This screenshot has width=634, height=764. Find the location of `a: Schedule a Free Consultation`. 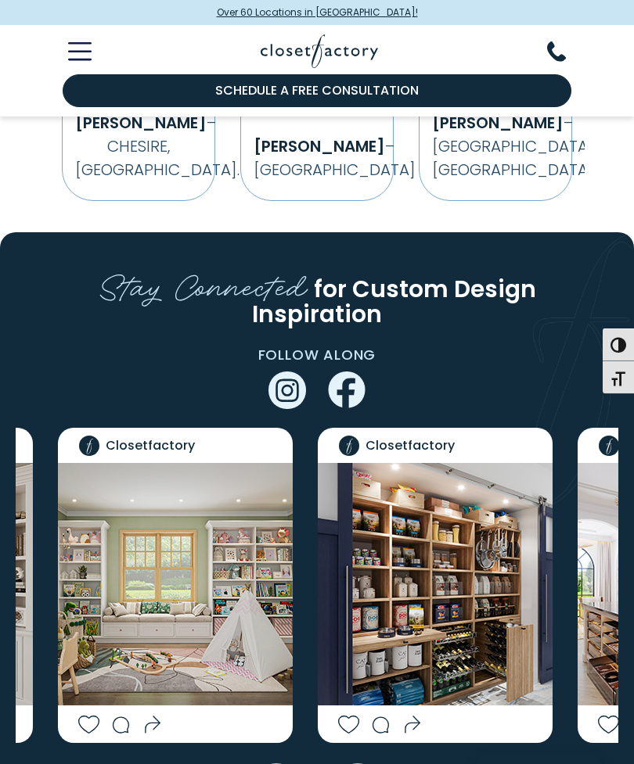

a: Schedule a Free Consultation is located at coordinates (317, 91).